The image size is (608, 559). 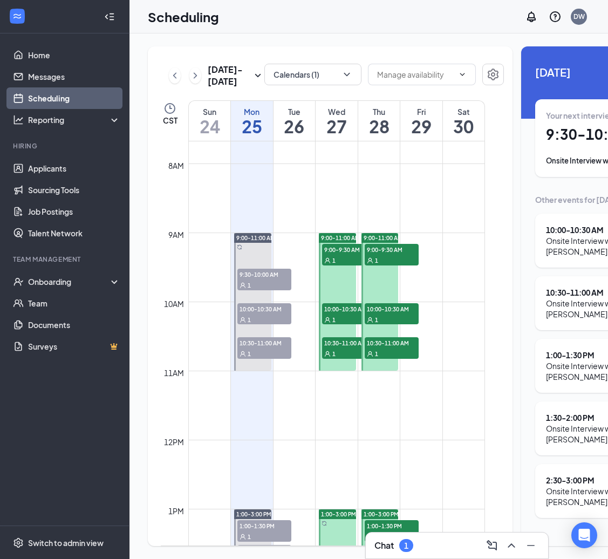 What do you see at coordinates (176, 235) in the screenshot?
I see `div: 9am` at bounding box center [176, 235].